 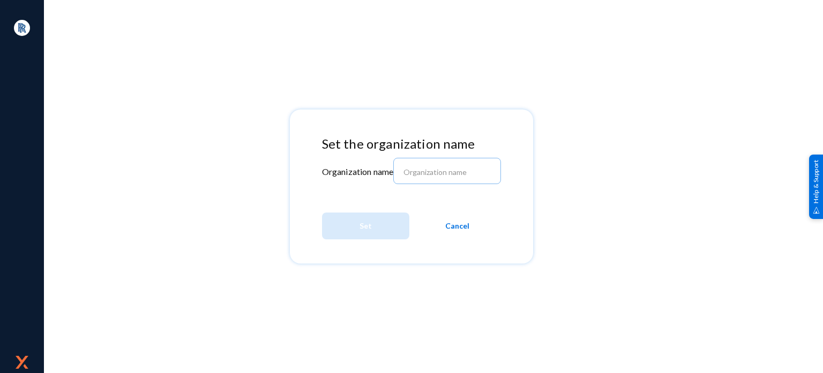 What do you see at coordinates (366, 226) in the screenshot?
I see `span: Set` at bounding box center [366, 226].